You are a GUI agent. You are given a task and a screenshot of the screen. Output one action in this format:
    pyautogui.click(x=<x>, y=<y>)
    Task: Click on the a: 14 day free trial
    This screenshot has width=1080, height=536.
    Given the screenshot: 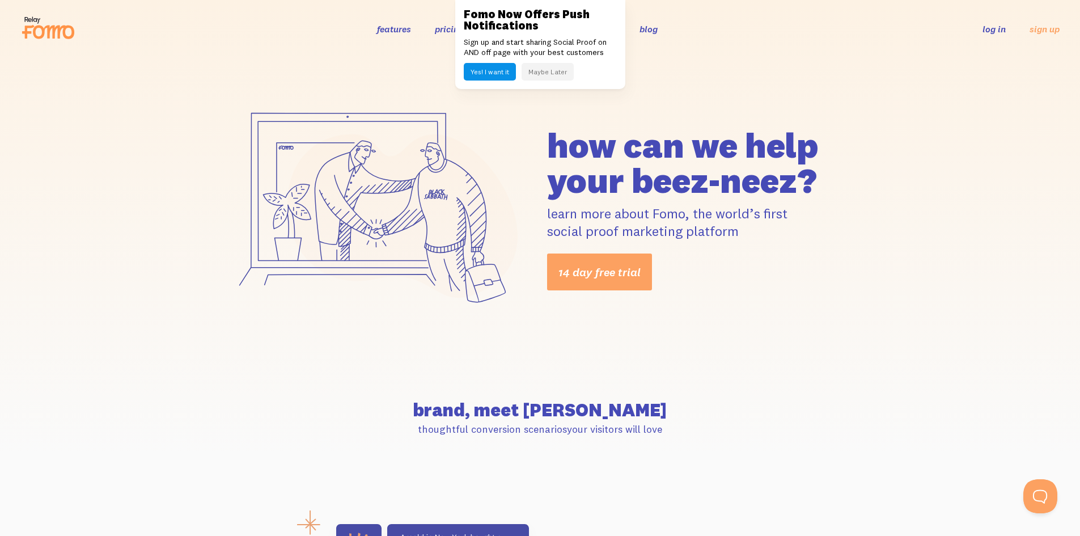 What is the action you would take?
    pyautogui.click(x=599, y=272)
    